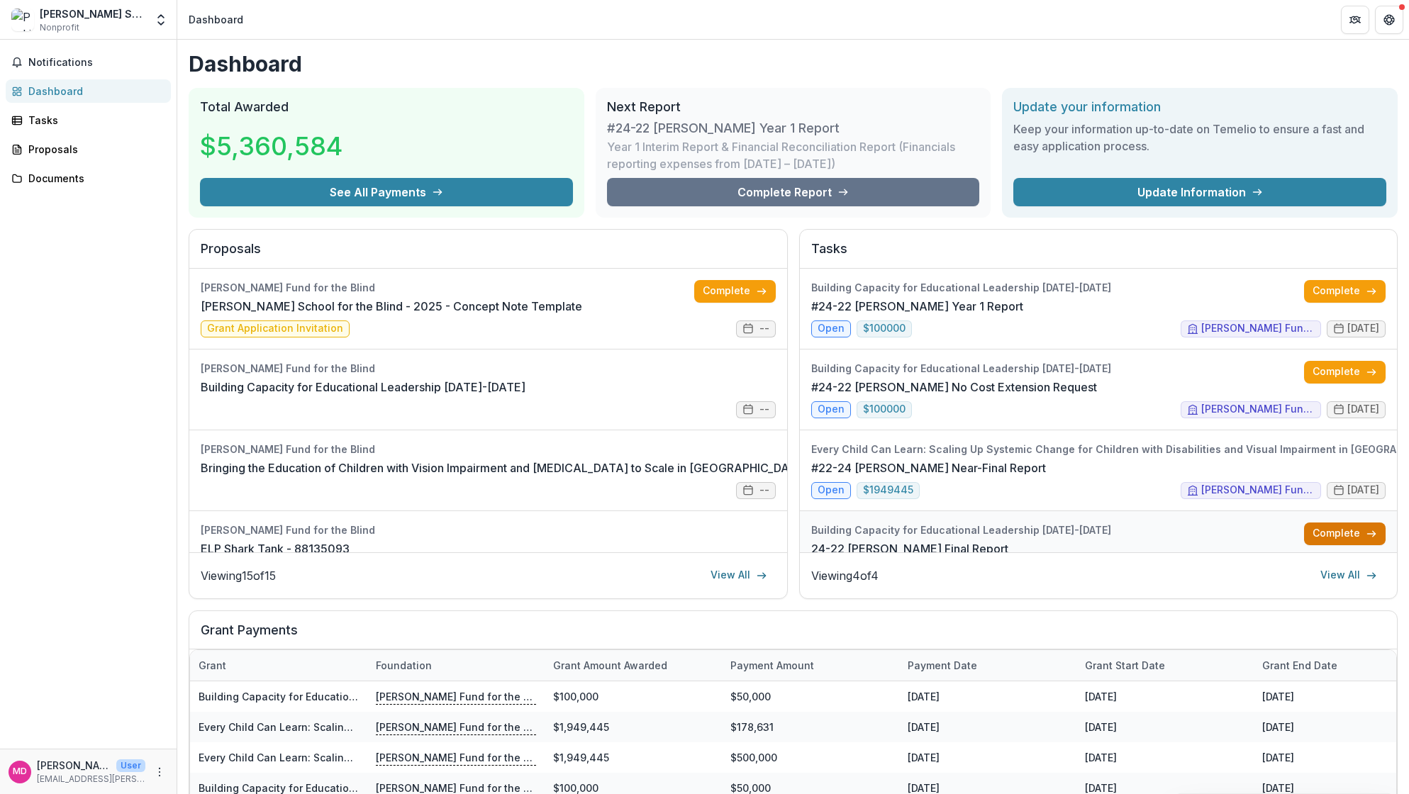 The image size is (1409, 794). I want to click on div: Masha Devoe, so click(20, 772).